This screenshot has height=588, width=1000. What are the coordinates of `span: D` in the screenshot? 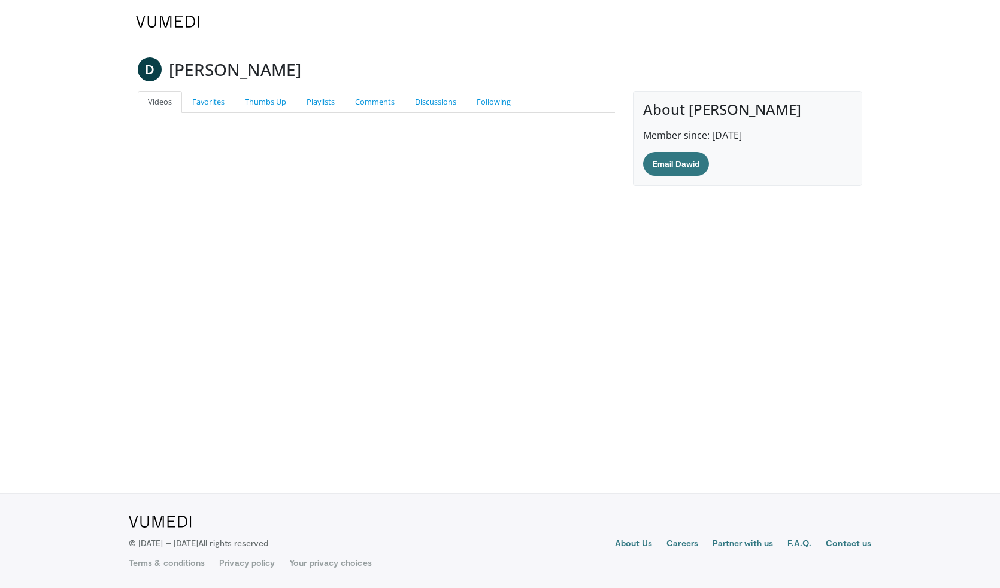 It's located at (150, 69).